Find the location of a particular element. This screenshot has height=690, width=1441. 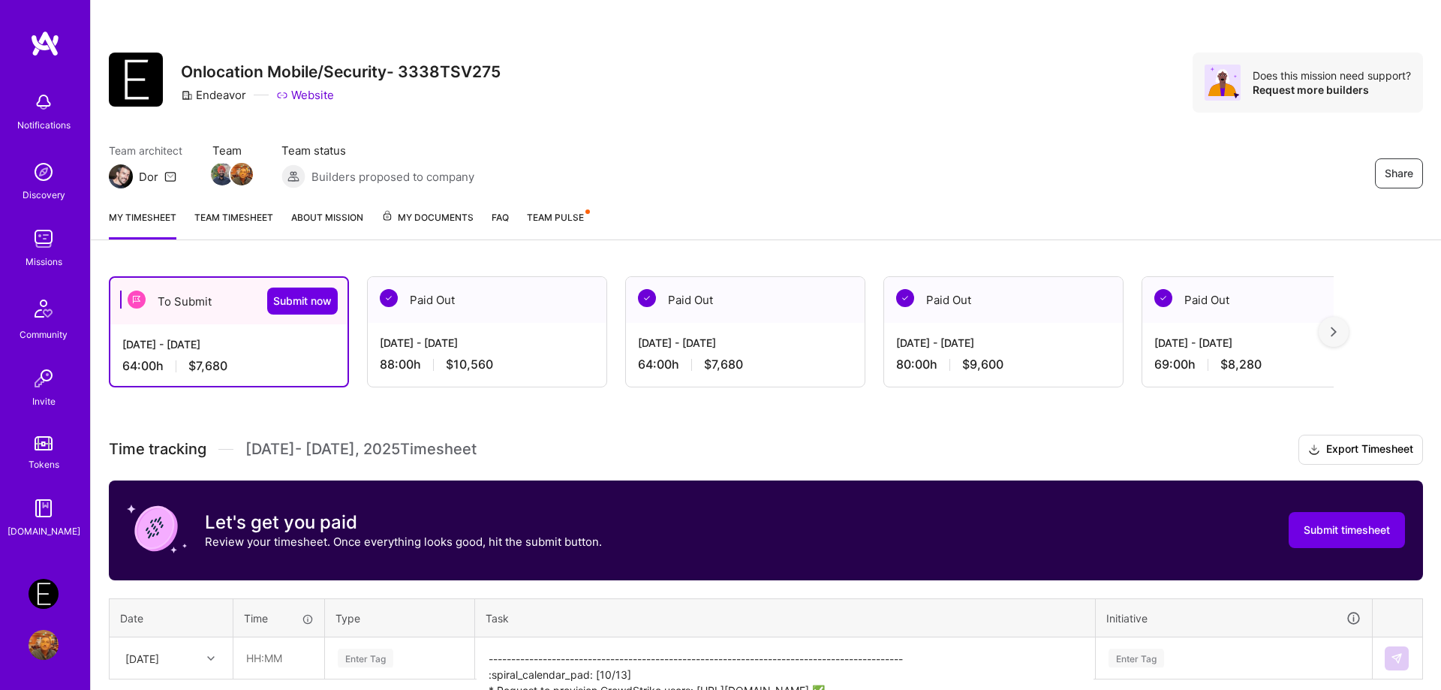

span: My Documents is located at coordinates (427, 218).